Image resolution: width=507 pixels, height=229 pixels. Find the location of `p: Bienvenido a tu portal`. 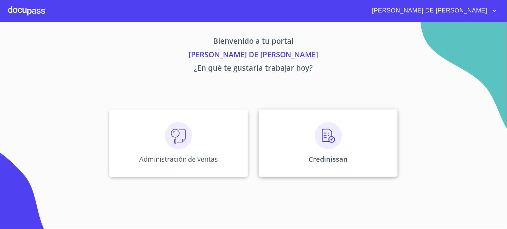

p: Bienvenido a tu portal is located at coordinates (254, 42).